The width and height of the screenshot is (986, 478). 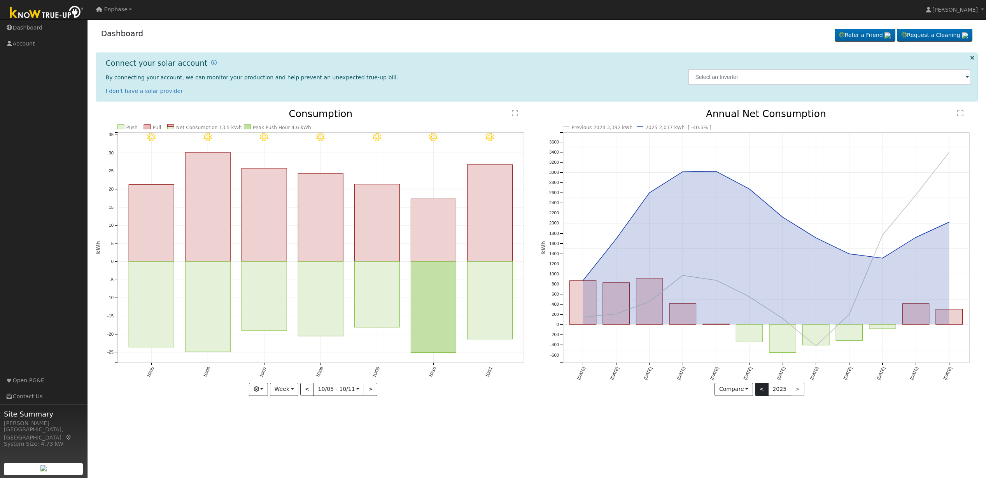 I want to click on text: 400, so click(x=555, y=304).